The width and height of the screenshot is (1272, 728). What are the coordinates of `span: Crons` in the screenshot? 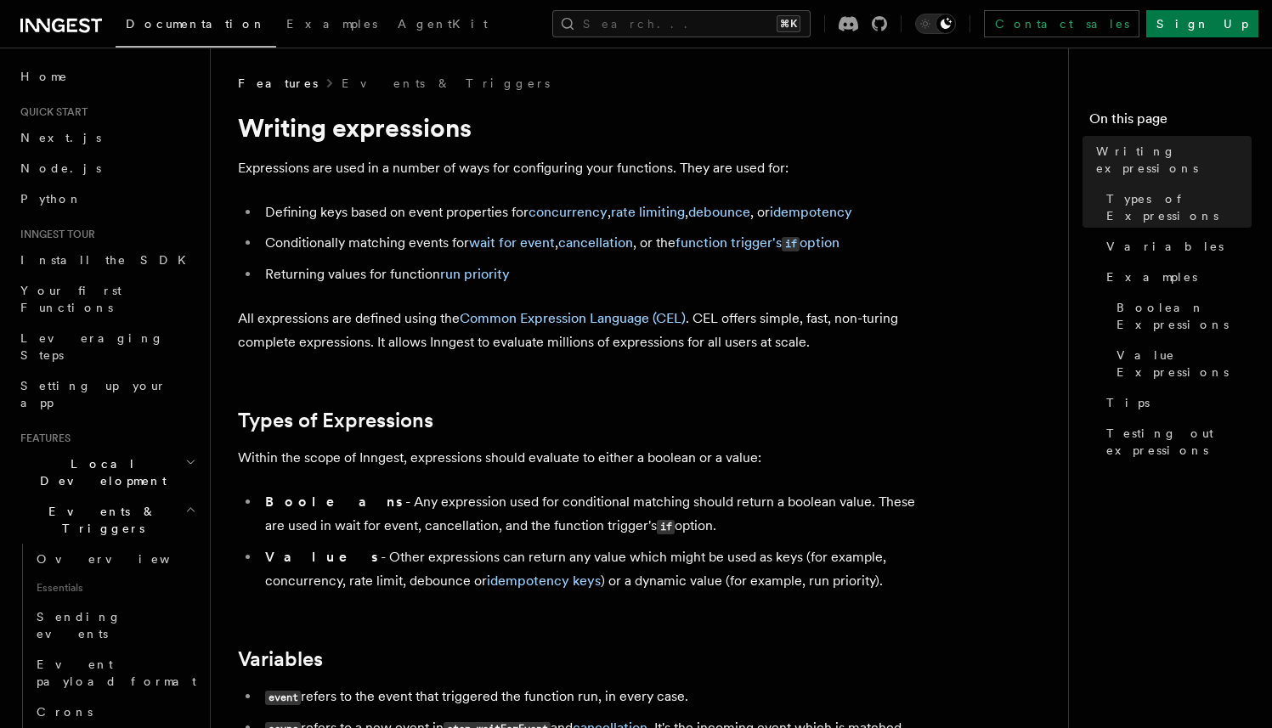 It's located at (65, 712).